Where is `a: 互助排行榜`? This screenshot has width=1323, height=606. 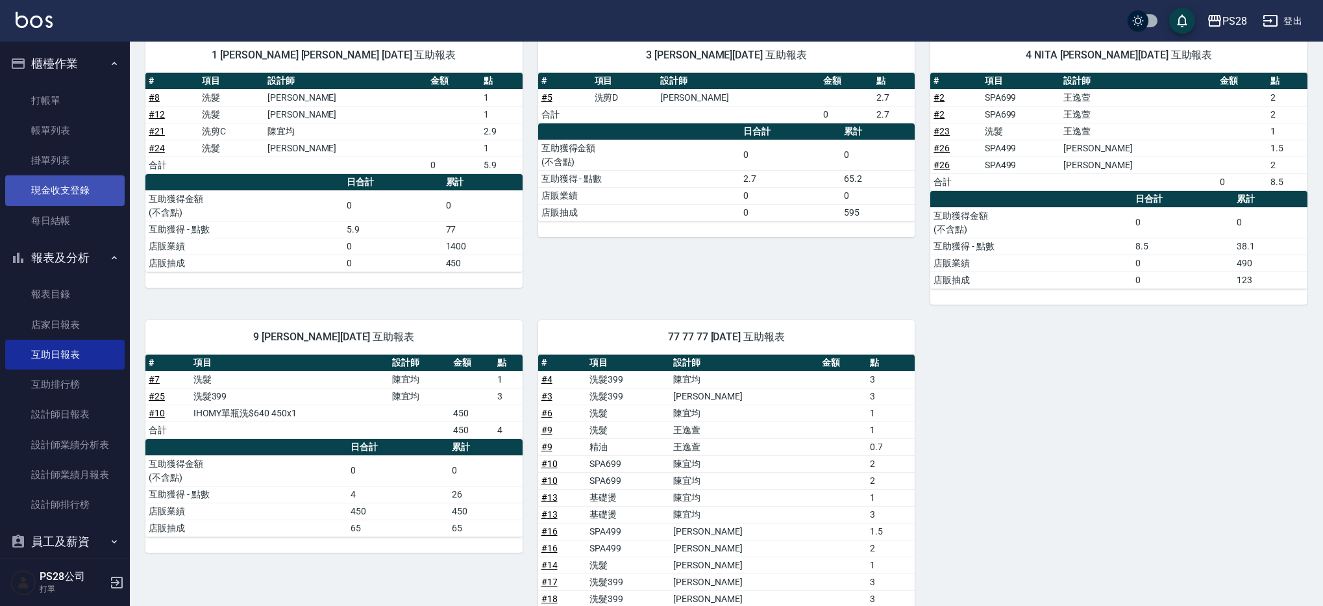 a: 互助排行榜 is located at coordinates (65, 384).